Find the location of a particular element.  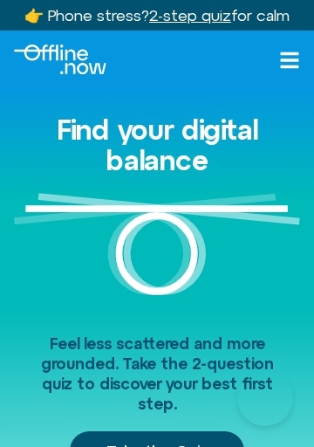

a: Open menu is located at coordinates (290, 60).